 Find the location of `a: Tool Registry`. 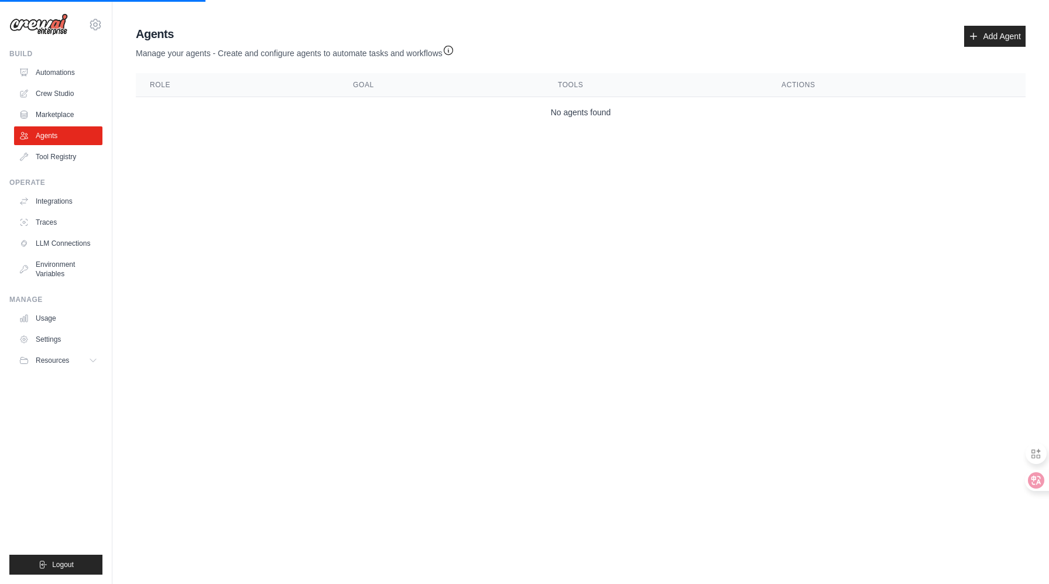

a: Tool Registry is located at coordinates (58, 157).